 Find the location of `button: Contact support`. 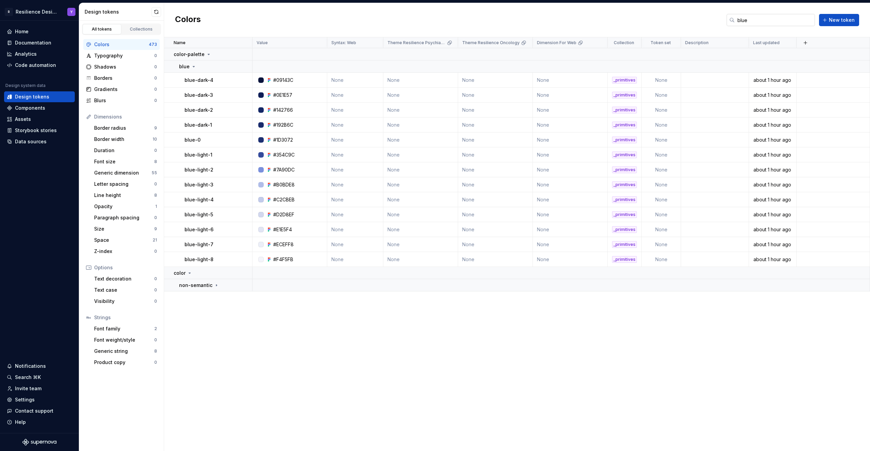

button: Contact support is located at coordinates (39, 411).